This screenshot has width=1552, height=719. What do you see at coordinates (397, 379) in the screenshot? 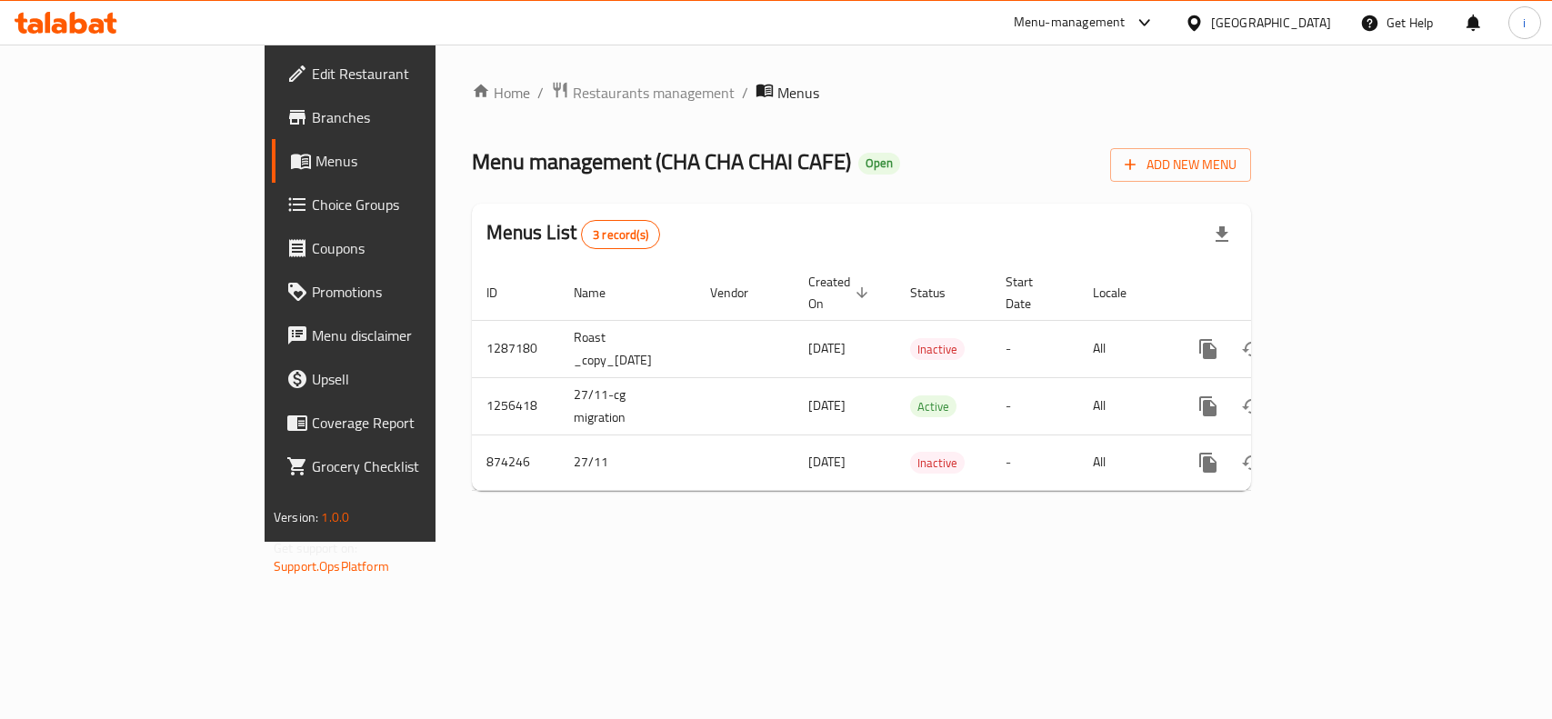
I see `a: Upsell` at bounding box center [397, 379].